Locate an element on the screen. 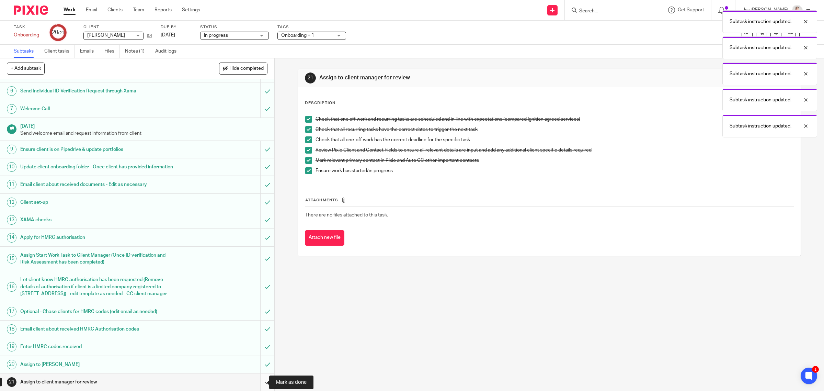 This screenshot has height=391, width=824. h1: Let client know HMRC authorisation has been requested (Remove details of authorisation if client ... is located at coordinates (98, 286).